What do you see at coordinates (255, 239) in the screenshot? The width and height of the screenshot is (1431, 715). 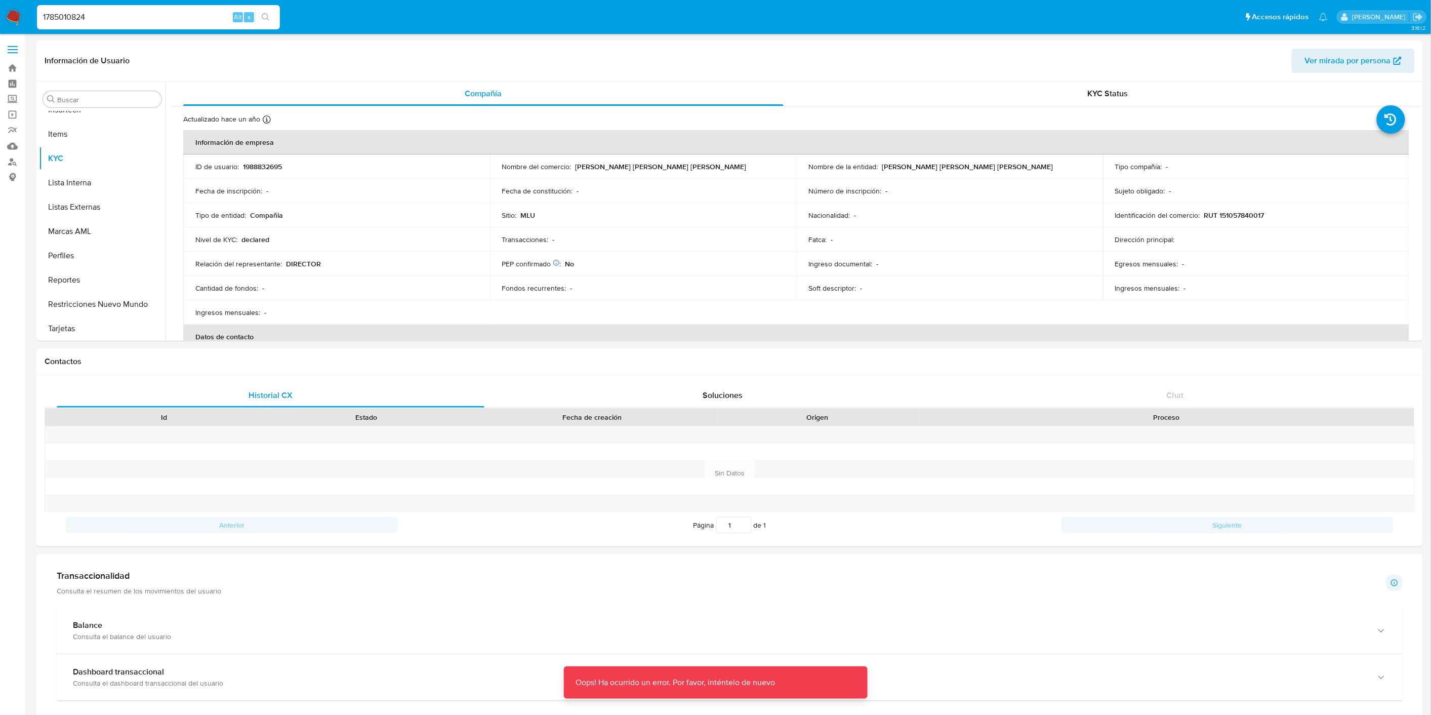 I see `p: declared` at bounding box center [255, 239].